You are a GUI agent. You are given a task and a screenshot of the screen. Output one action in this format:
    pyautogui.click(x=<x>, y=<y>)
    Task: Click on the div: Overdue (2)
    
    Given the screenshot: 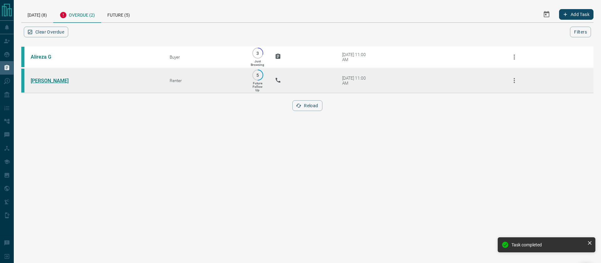 What is the action you would take?
    pyautogui.click(x=77, y=14)
    